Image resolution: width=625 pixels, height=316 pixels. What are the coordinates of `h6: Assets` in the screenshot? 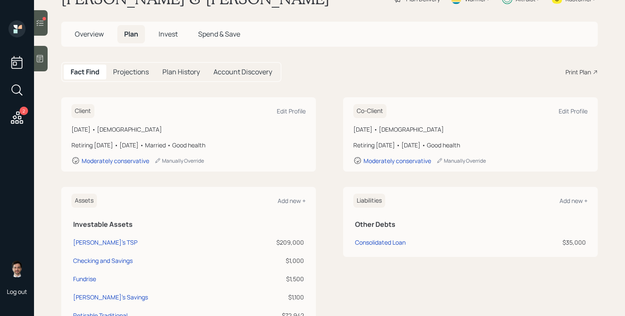 It's located at (84, 201).